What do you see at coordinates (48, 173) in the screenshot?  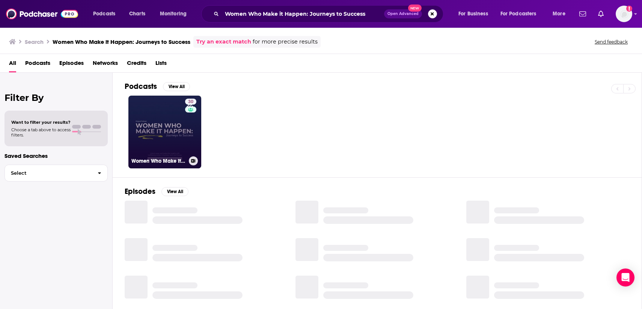 I see `span: Select` at bounding box center [48, 173].